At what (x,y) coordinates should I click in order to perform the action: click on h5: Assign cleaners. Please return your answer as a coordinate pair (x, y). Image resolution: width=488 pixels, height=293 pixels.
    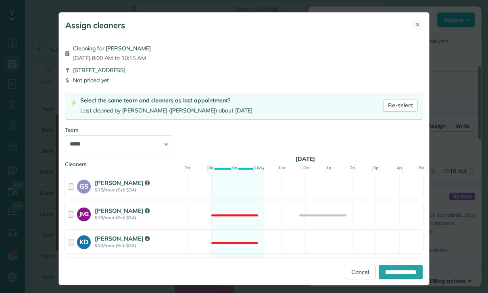
    Looking at the image, I should click on (95, 25).